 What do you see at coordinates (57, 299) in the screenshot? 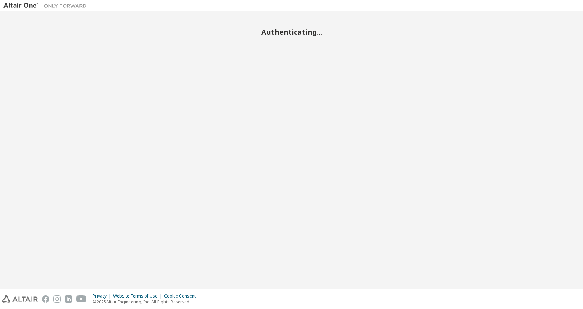
I see `img: instagram.svg` at bounding box center [57, 299].